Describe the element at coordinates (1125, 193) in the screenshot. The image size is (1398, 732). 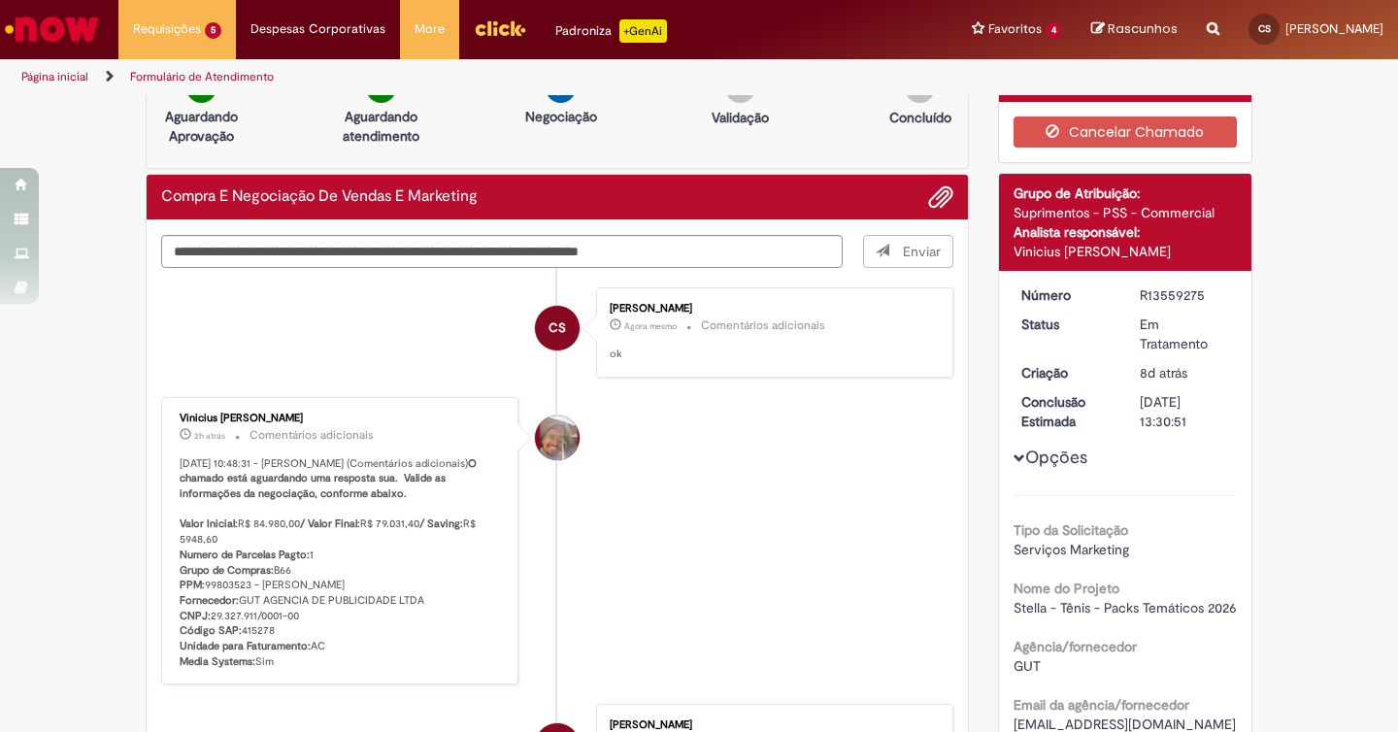
I see `div: Grupo de Atribuição:` at that location.